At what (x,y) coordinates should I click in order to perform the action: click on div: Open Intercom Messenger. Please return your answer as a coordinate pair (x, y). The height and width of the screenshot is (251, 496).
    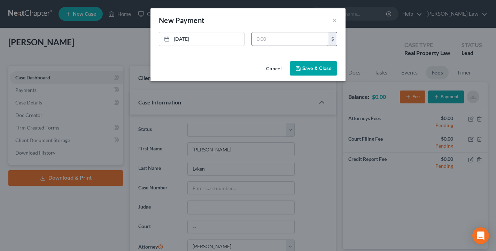
    Looking at the image, I should click on (480, 236).